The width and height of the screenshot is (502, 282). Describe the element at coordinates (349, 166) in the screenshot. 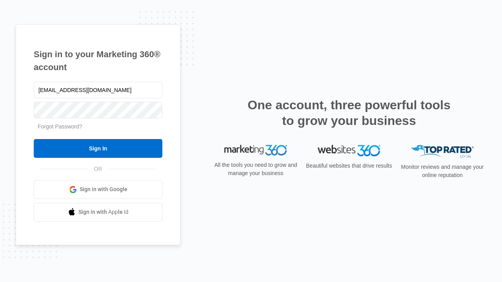

I see `p: Beautiful websites that drive results` at that location.